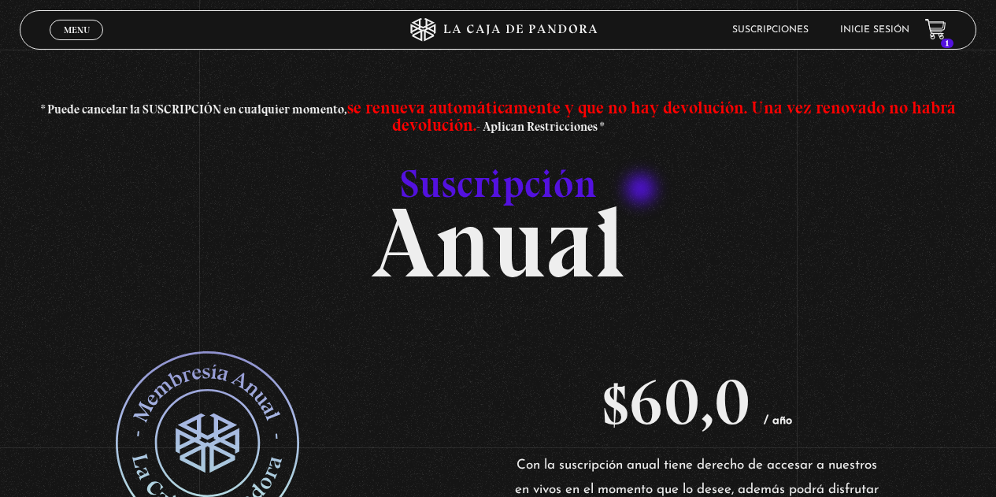 The width and height of the screenshot is (996, 497). What do you see at coordinates (497, 203) in the screenshot?
I see `h2: Anual` at bounding box center [497, 203].